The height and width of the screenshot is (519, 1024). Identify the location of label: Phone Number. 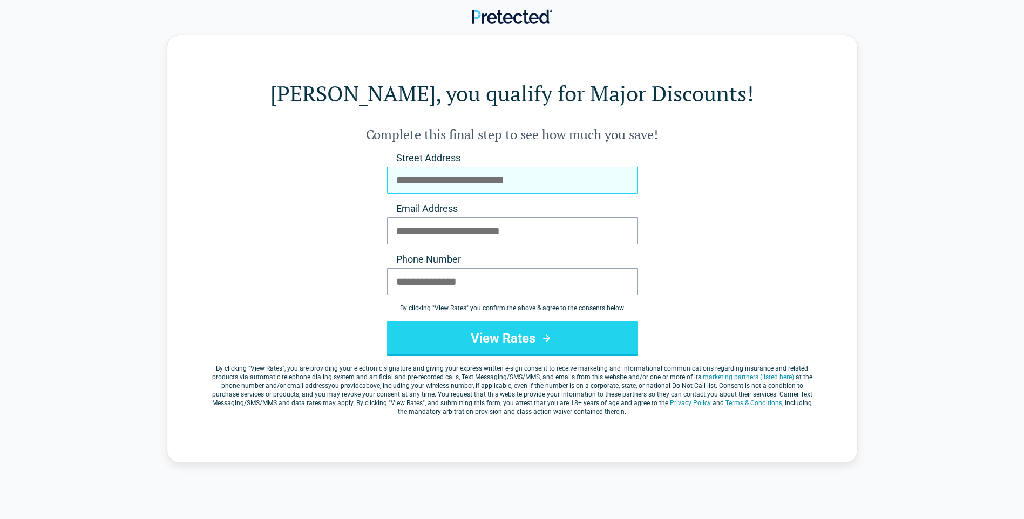
(512, 260).